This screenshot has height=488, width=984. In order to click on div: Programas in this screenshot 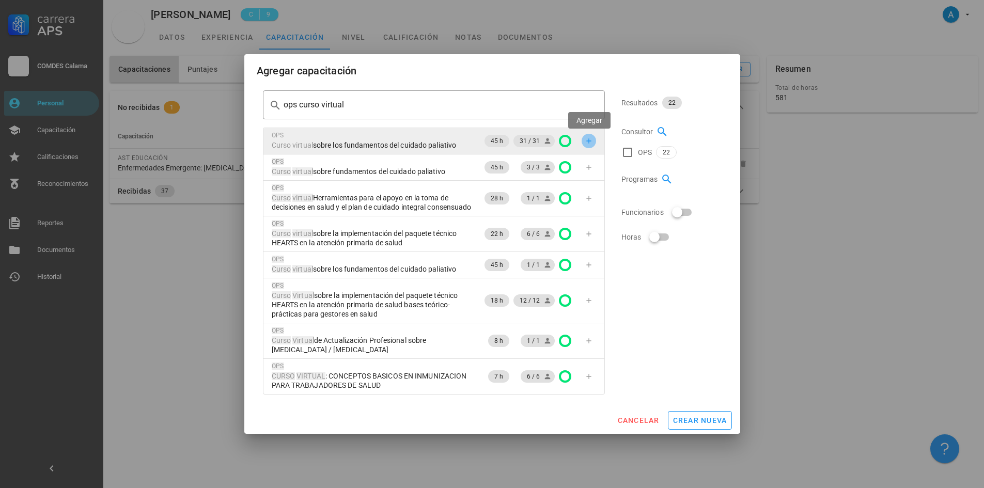, I will do `click(671, 179)`.